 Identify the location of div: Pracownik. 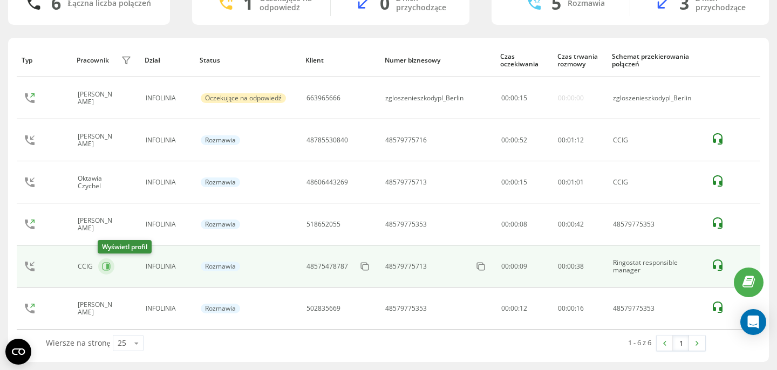
(93, 60).